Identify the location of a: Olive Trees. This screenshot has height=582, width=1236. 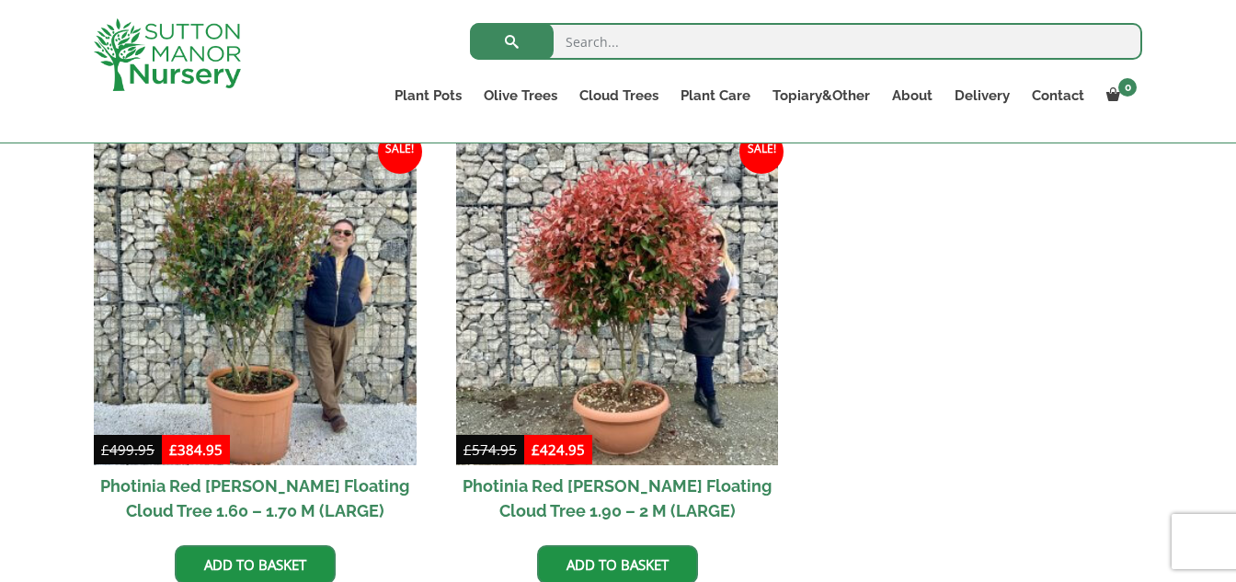
(521, 96).